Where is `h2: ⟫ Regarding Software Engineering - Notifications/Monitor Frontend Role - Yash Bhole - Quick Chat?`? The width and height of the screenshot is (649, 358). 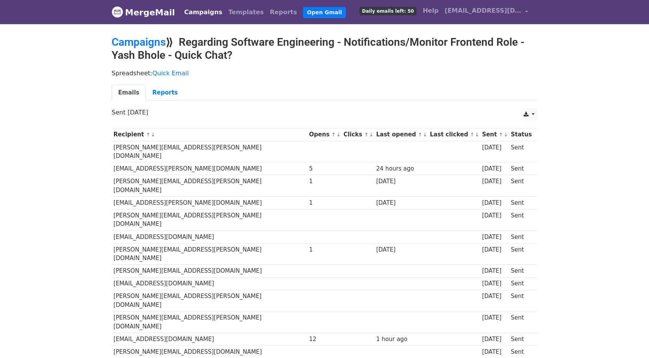 h2: ⟫ Regarding Software Engineering - Notifications/Monitor Frontend Role - Yash Bhole - Quick Chat? is located at coordinates (325, 48).